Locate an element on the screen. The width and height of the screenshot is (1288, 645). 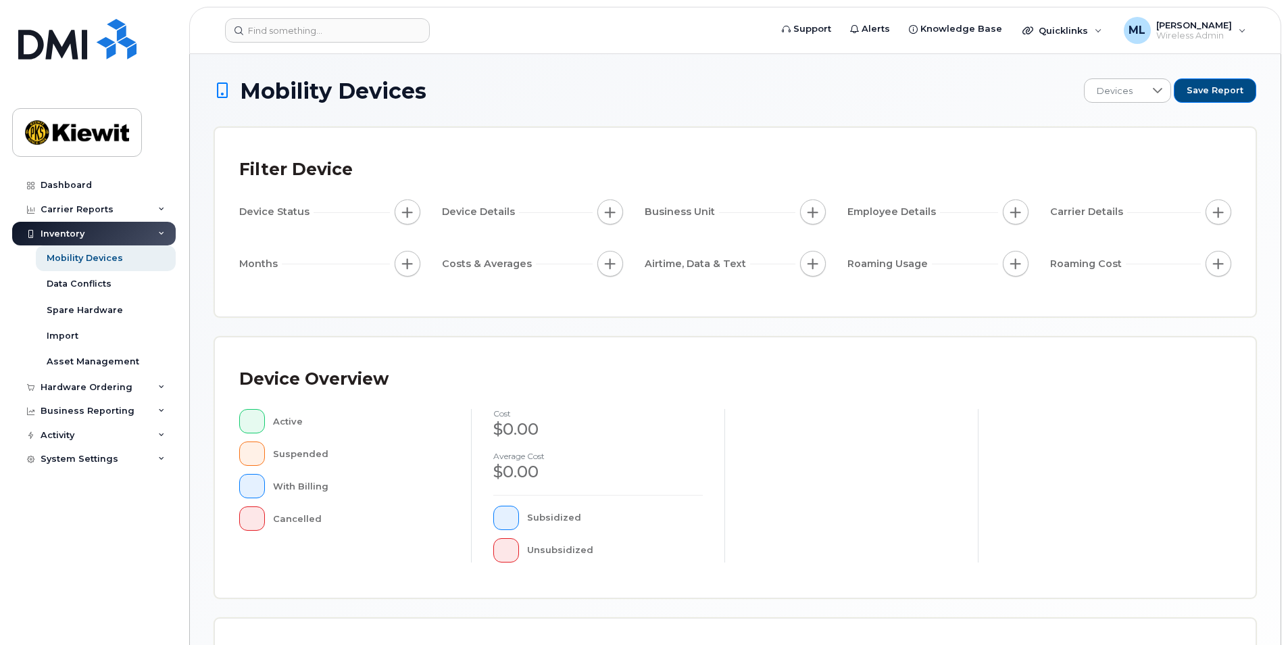
div: Filter Device is located at coordinates (296, 170).